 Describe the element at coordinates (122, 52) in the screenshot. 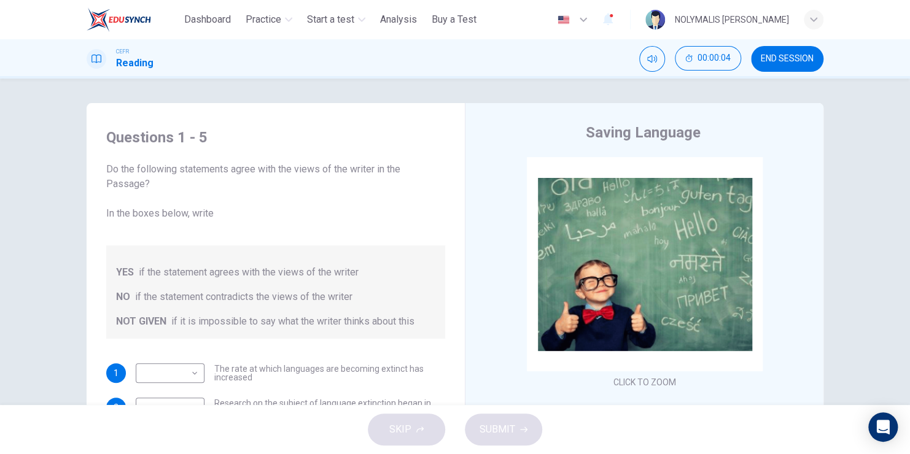

I see `span: CEFR` at that location.